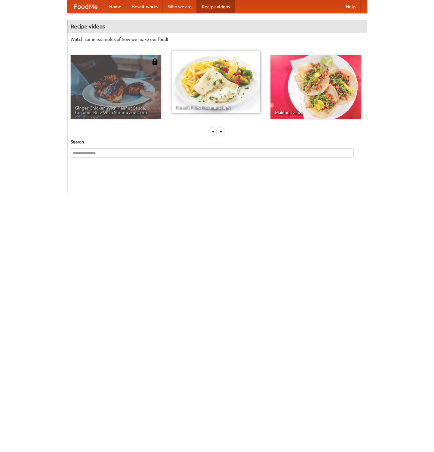  Describe the element at coordinates (145, 7) in the screenshot. I see `a: How it works` at that location.